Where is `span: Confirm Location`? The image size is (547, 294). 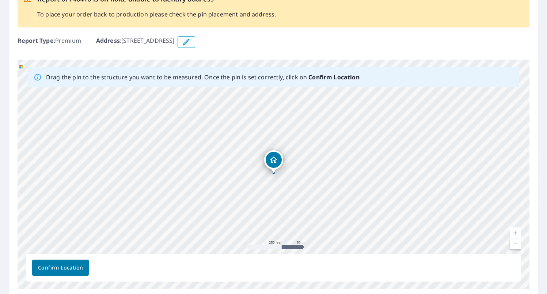
span: Confirm Location is located at coordinates (60, 268).